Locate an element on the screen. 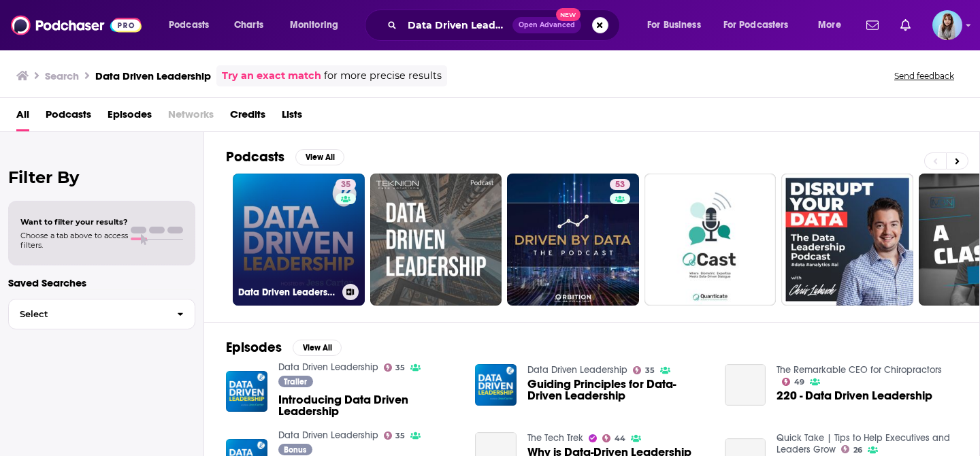 The image size is (980, 456). span: More is located at coordinates (830, 25).